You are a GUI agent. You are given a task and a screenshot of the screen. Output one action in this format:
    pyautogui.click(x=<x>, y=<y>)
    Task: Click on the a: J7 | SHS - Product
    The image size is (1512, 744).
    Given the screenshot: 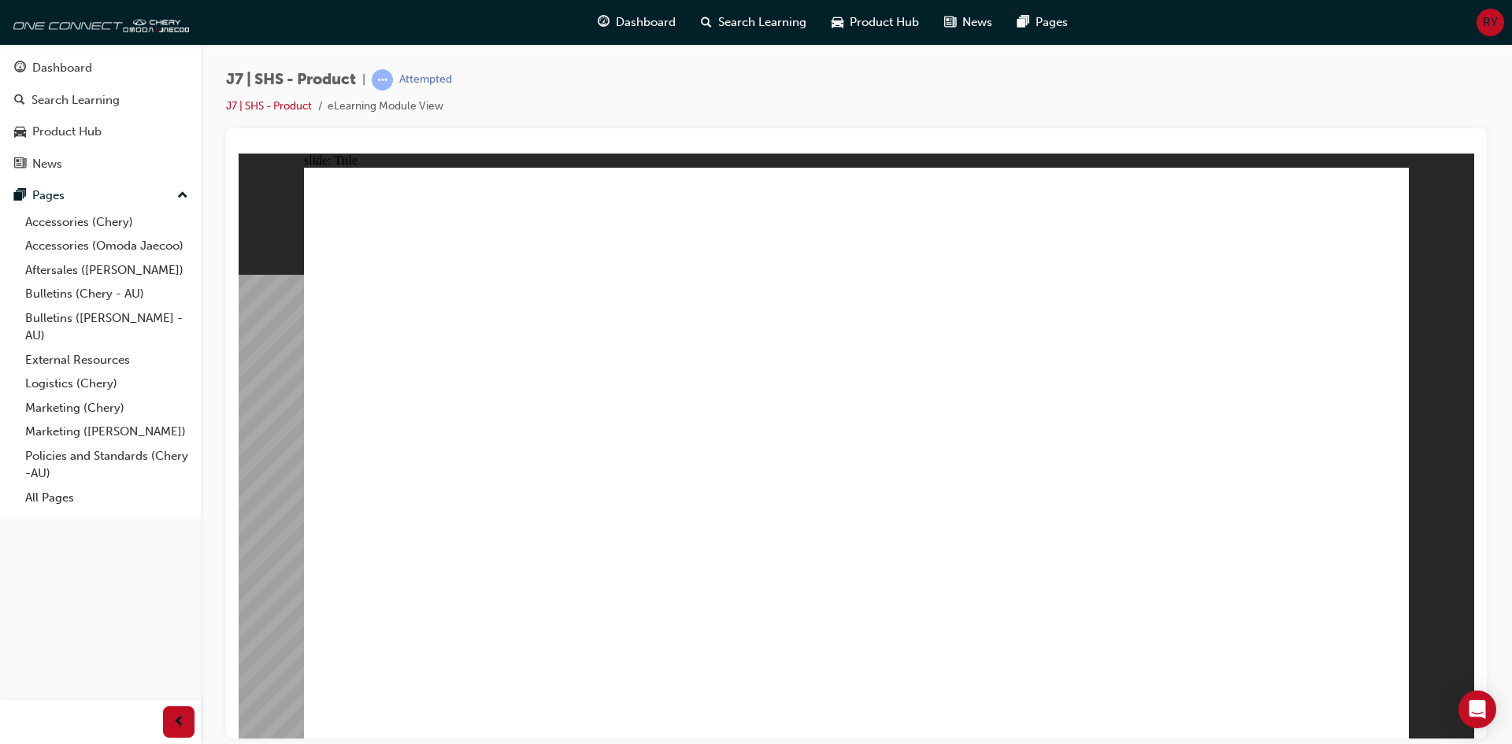 What is the action you would take?
    pyautogui.click(x=269, y=106)
    